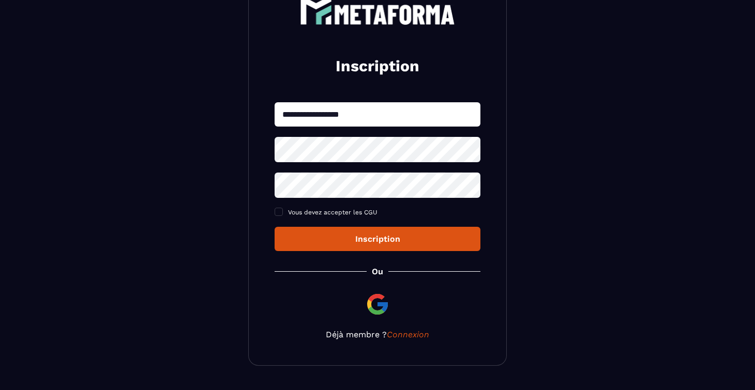  Describe the element at coordinates (378, 239) in the screenshot. I see `button: Inscription` at that location.